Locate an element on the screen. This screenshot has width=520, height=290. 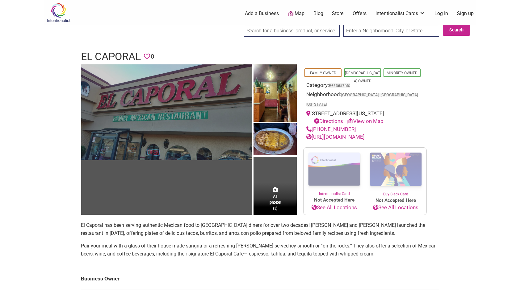
td: Business Owner is located at coordinates (260, 279).